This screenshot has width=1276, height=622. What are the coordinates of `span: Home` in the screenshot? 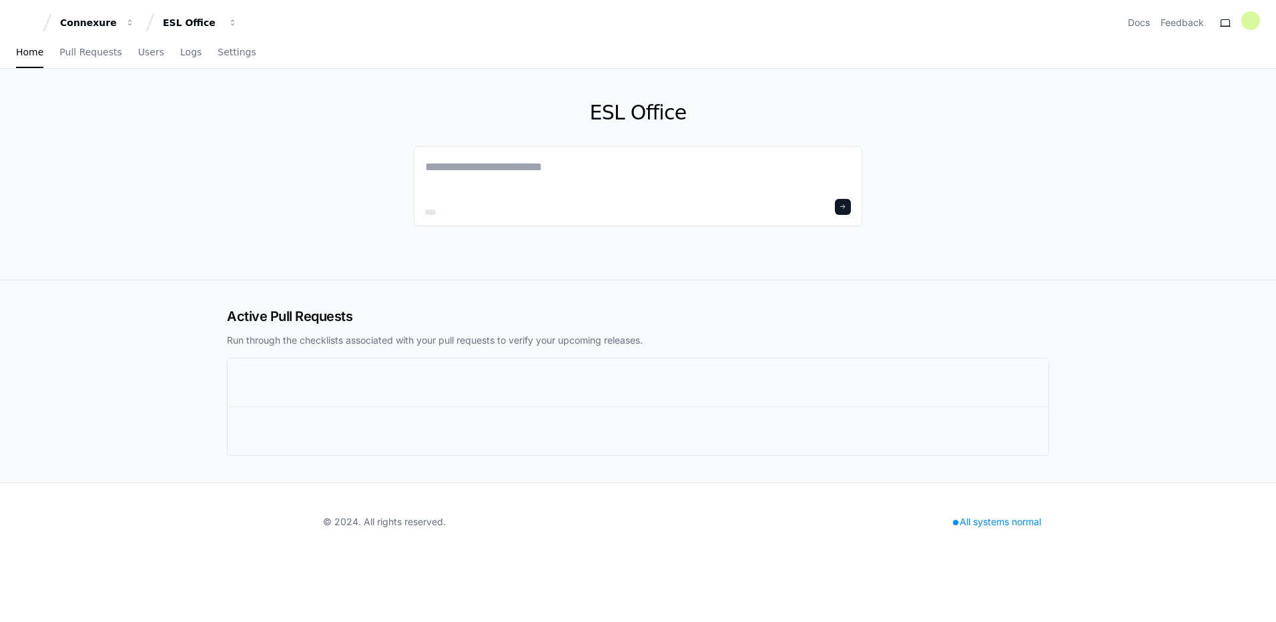 It's located at (29, 52).